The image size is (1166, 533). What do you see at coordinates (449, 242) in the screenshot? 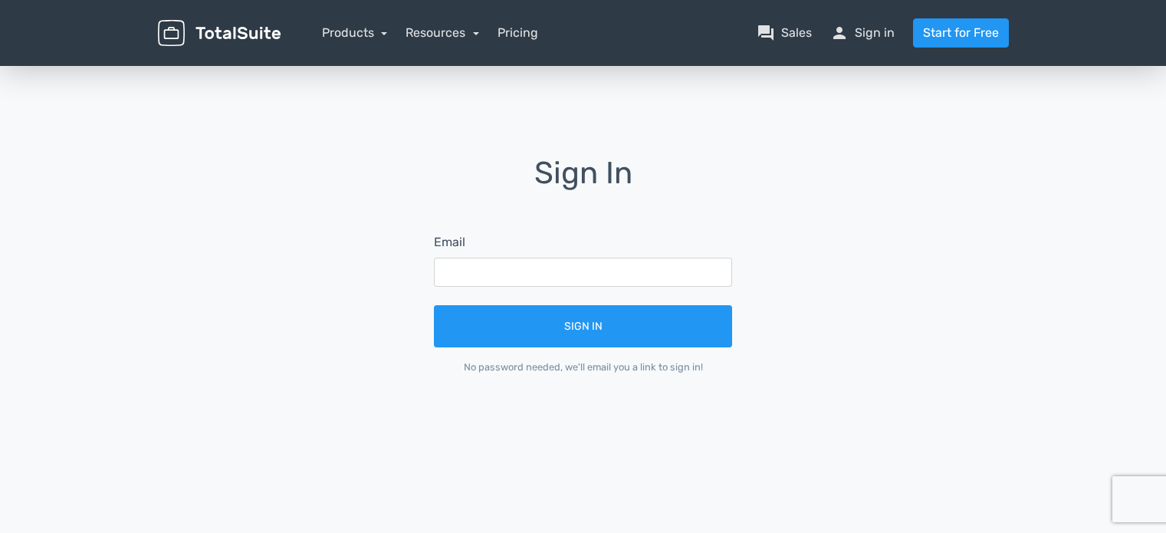
I see `label: Email` at bounding box center [449, 242].